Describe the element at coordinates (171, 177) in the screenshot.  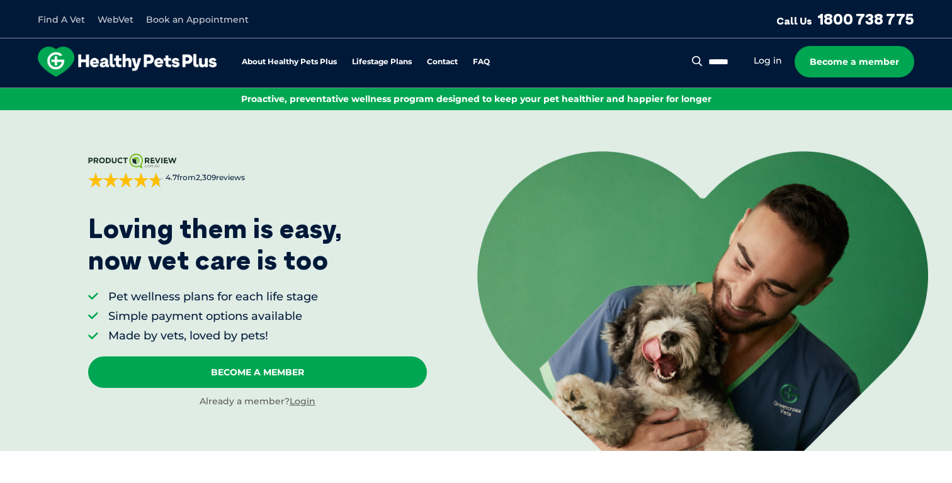
I see `strong: 4.7` at that location.